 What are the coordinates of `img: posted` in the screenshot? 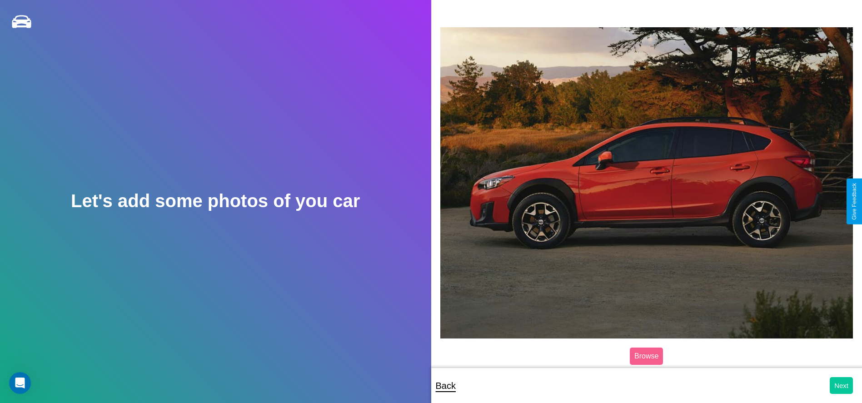 It's located at (646, 183).